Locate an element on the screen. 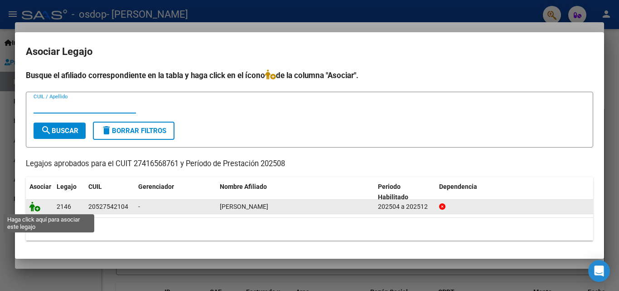  h2: Asociar Legajo is located at coordinates (310, 52).